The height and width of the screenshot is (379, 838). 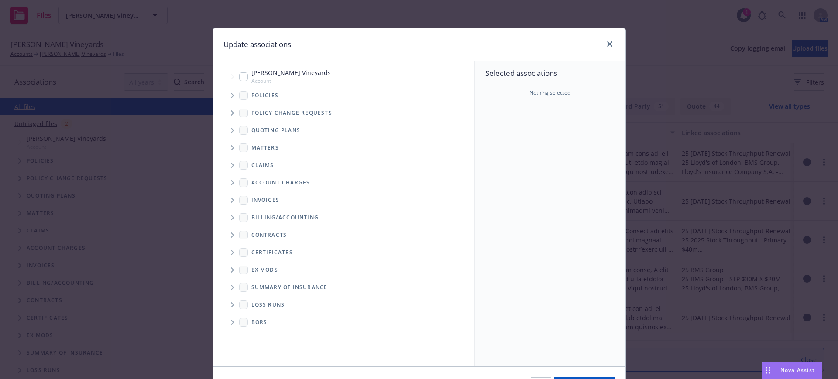 What do you see at coordinates (285, 218) in the screenshot?
I see `span: Billing/Accounting` at bounding box center [285, 218].